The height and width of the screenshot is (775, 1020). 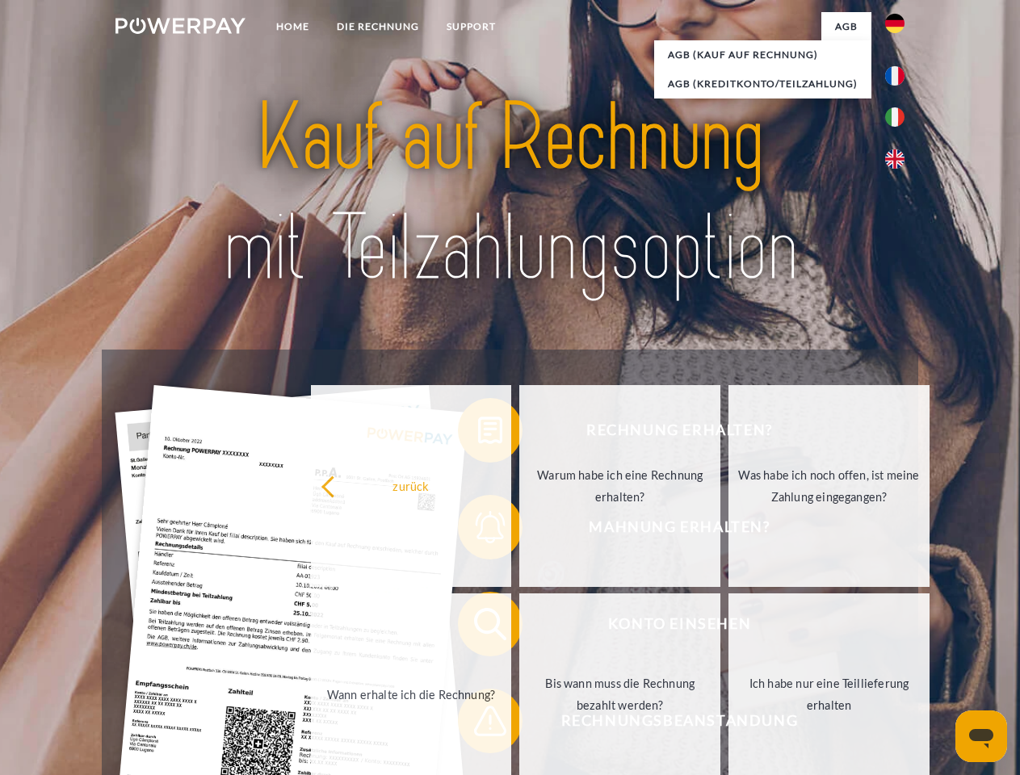 What do you see at coordinates (620, 486) in the screenshot?
I see `div: Warum habe ich eine Rechnung erhalten?` at bounding box center [620, 486].